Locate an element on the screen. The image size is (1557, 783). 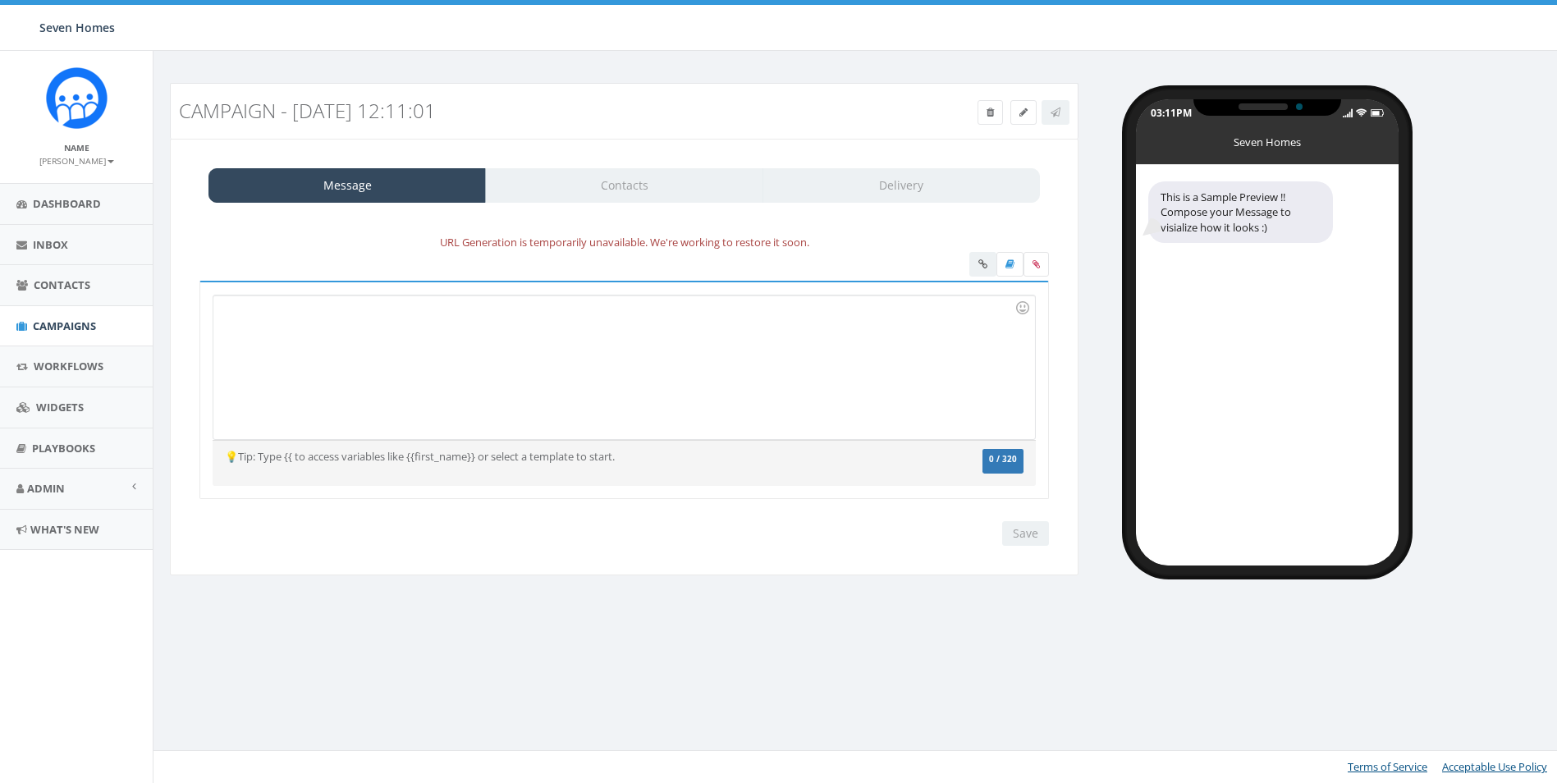
span: Workflows is located at coordinates (68, 366).